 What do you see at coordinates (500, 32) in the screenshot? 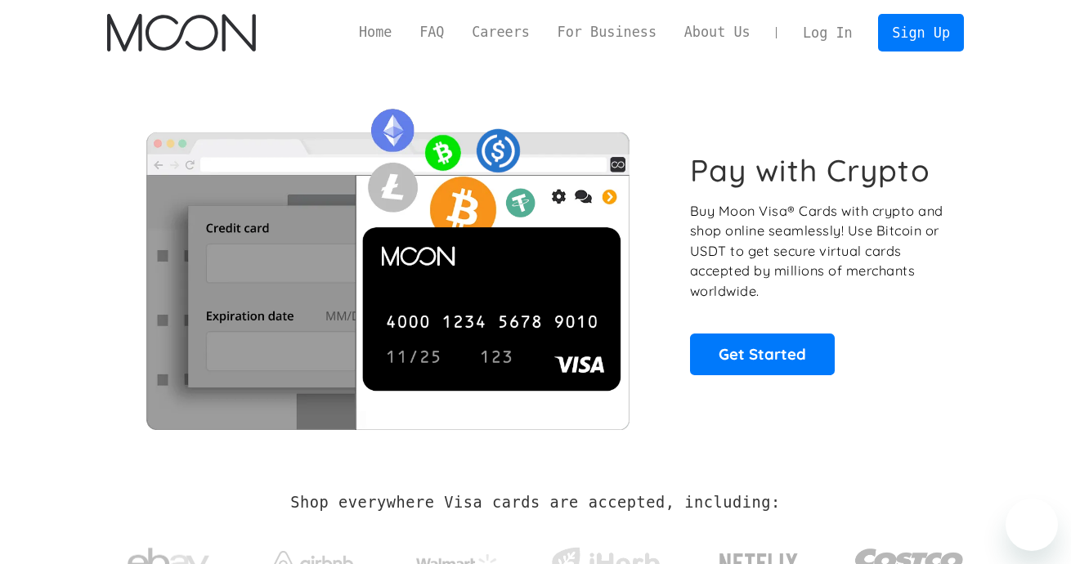
I see `a: Careers` at bounding box center [500, 32].